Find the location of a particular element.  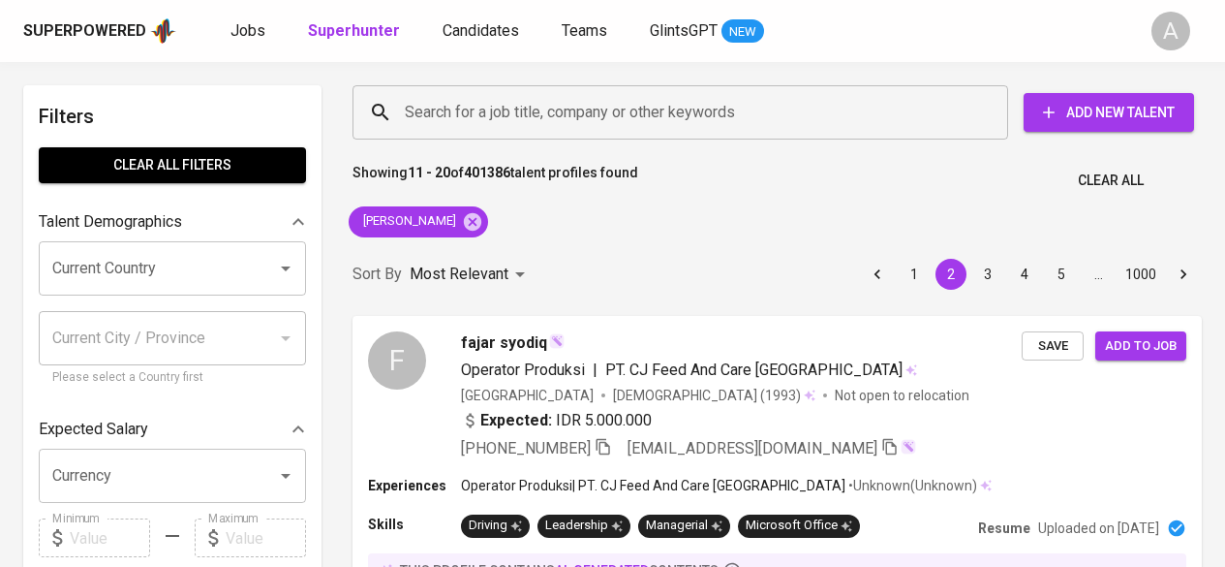

div: Driving is located at coordinates (495, 525).